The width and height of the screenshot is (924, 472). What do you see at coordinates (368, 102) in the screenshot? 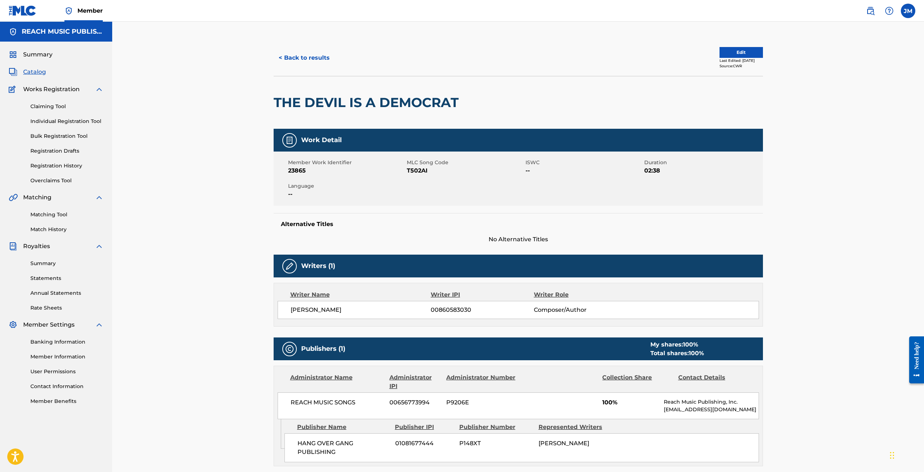
I see `h2: THE DEVIL IS A DEMOCRAT` at bounding box center [368, 102].